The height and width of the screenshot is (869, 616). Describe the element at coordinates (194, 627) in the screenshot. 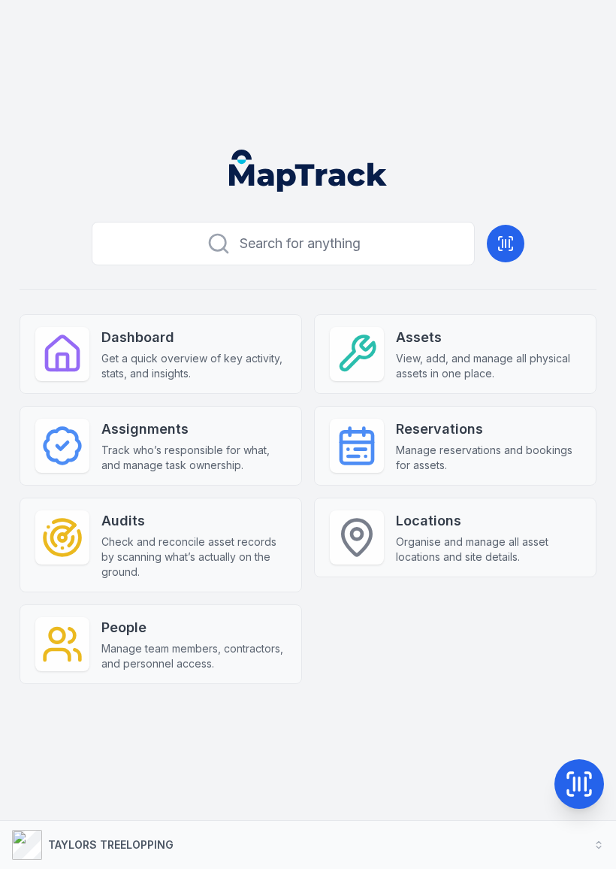

I see `strong: People` at that location.